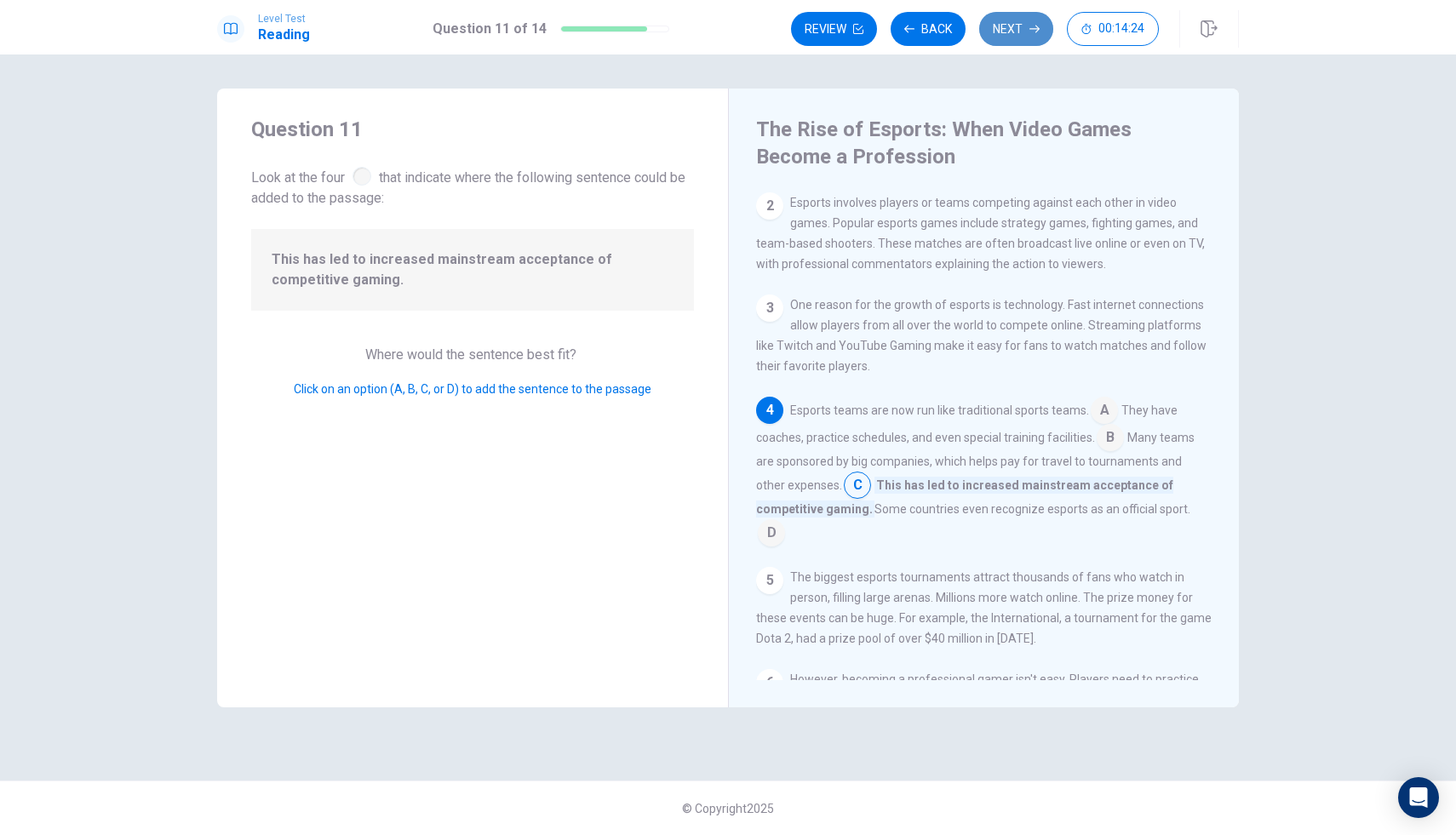 The width and height of the screenshot is (1456, 835). Describe the element at coordinates (1110, 438) in the screenshot. I see `span: B` at that location.